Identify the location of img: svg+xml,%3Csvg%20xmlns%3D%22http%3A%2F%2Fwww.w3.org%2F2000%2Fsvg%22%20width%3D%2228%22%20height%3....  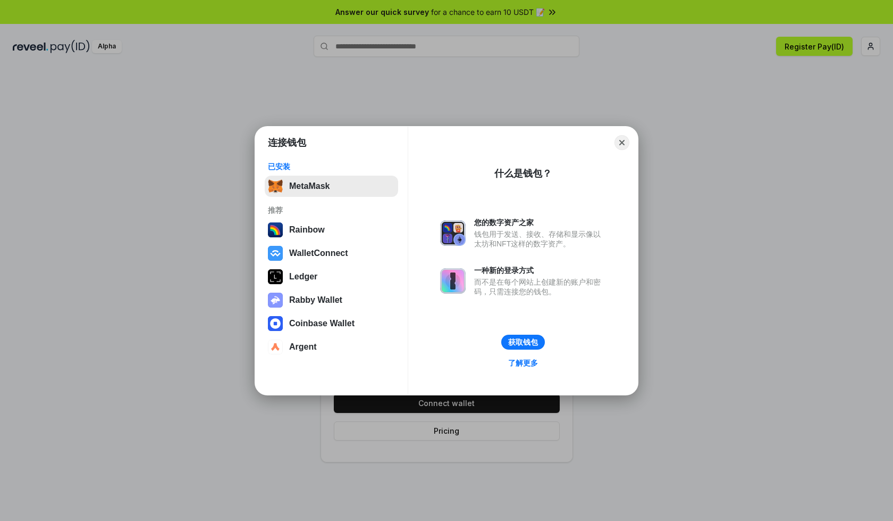
(275, 277).